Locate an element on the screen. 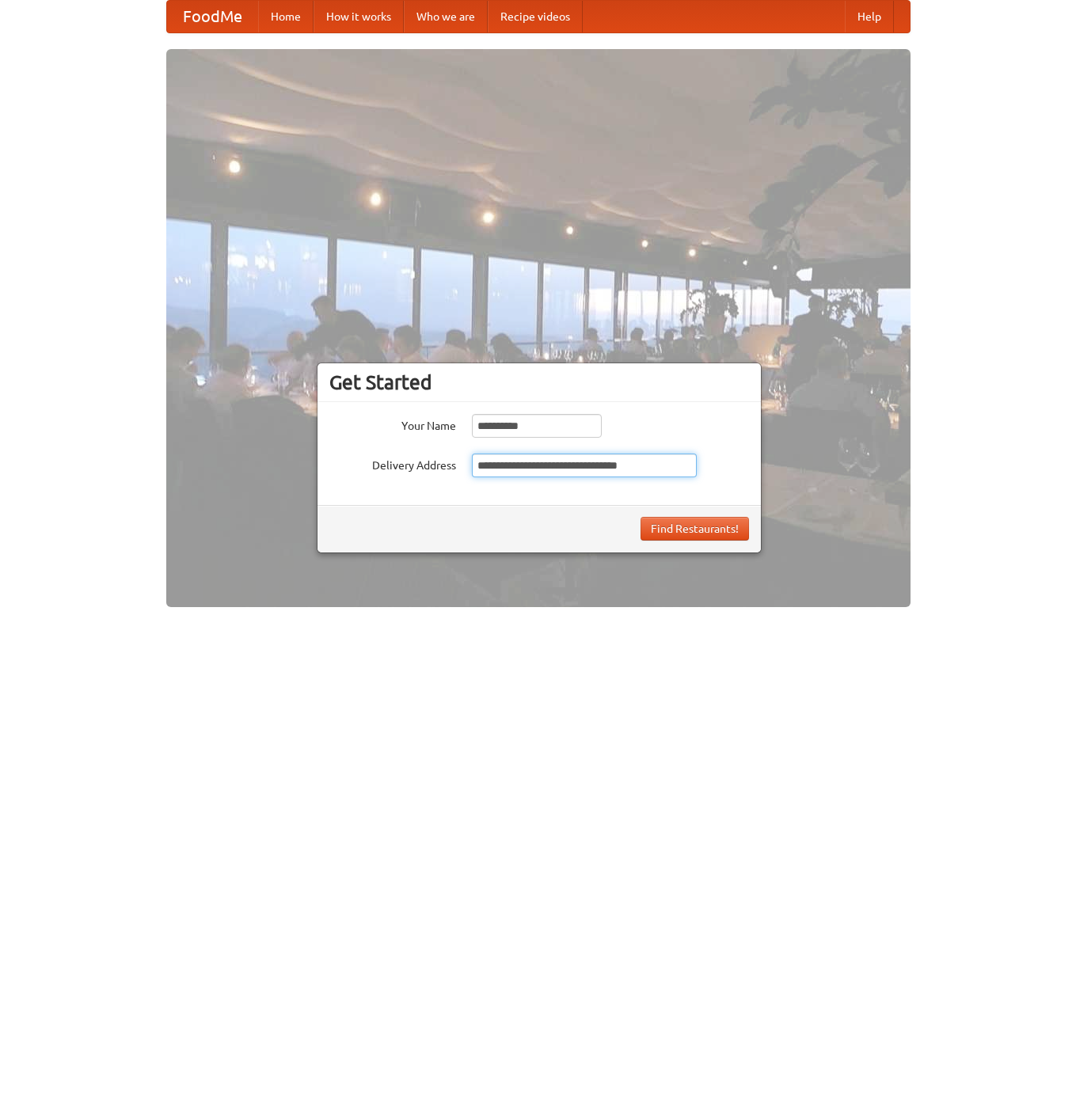 The width and height of the screenshot is (1076, 1120). a: Help is located at coordinates (869, 16).